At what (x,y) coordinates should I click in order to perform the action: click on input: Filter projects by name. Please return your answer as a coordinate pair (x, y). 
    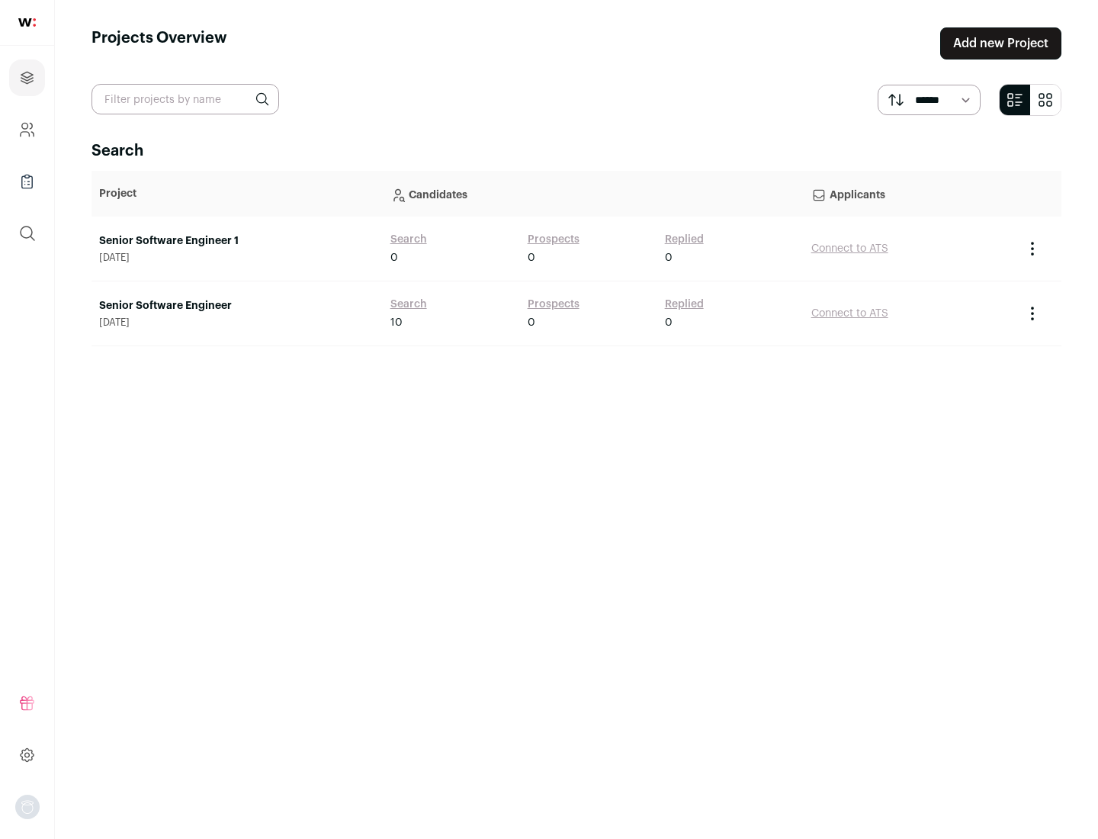
    Looking at the image, I should click on (185, 99).